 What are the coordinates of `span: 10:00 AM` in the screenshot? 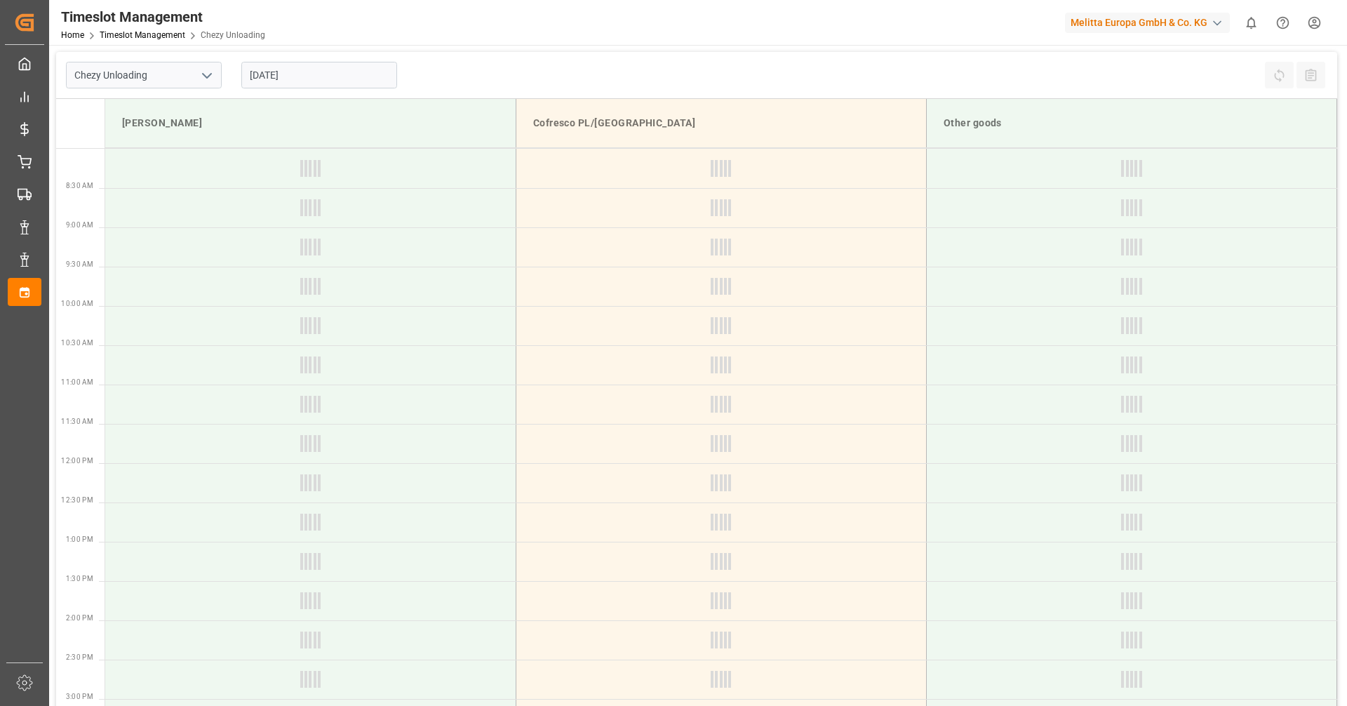 It's located at (77, 303).